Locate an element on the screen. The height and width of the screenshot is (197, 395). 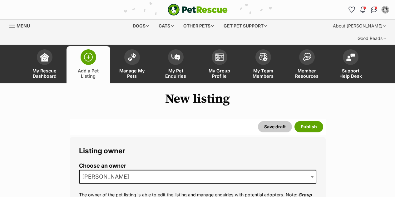
img: add-pet-listing-icon-0afa8454b4691262ce3f59096e99ab1cd57d4a30225e0717b998d2c9b9846f56.svg is located at coordinates (88, 57).